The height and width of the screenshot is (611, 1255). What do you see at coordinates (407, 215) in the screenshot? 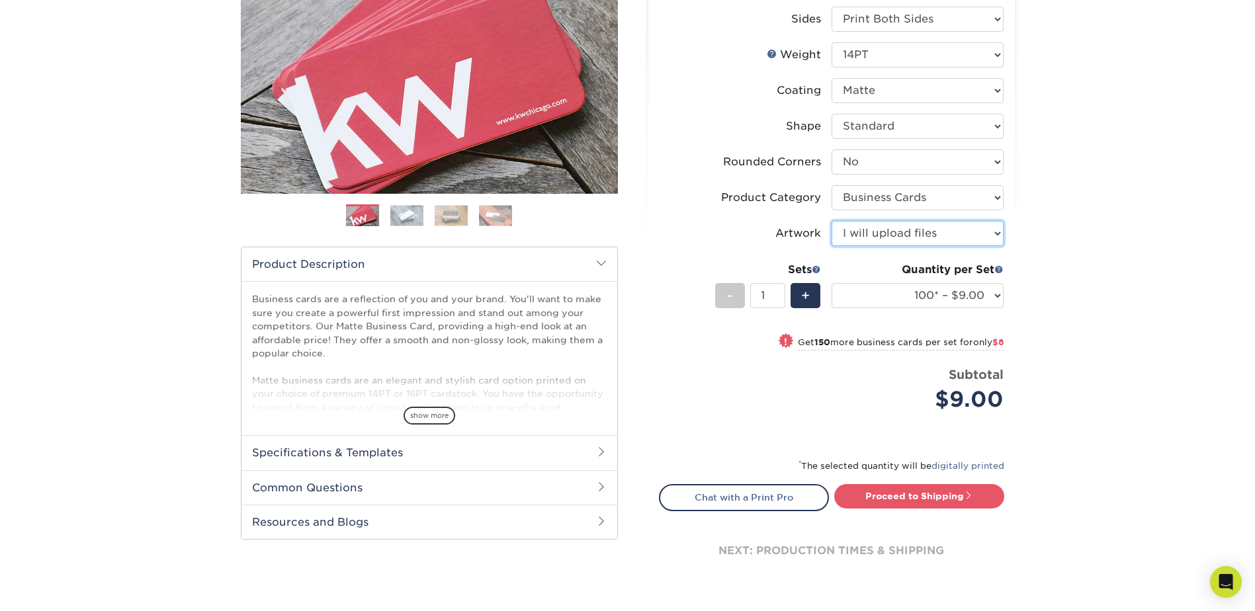
I see `img: Business Cards 02` at bounding box center [407, 215].